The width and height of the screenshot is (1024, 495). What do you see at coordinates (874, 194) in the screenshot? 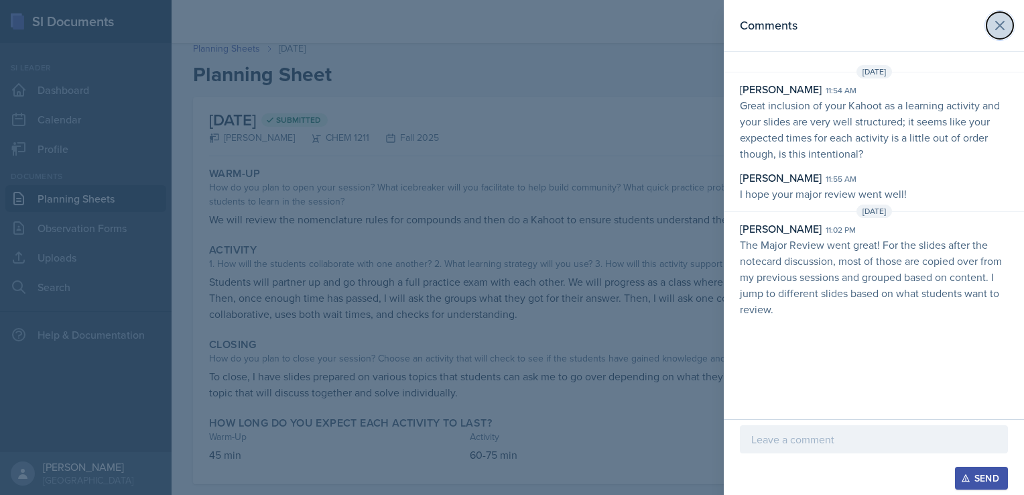
I see `p: I hope your major review went well!` at bounding box center [874, 194].